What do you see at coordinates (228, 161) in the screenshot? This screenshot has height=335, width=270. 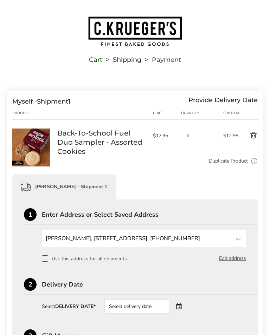 I see `a: Duplicate Product` at bounding box center [228, 161].